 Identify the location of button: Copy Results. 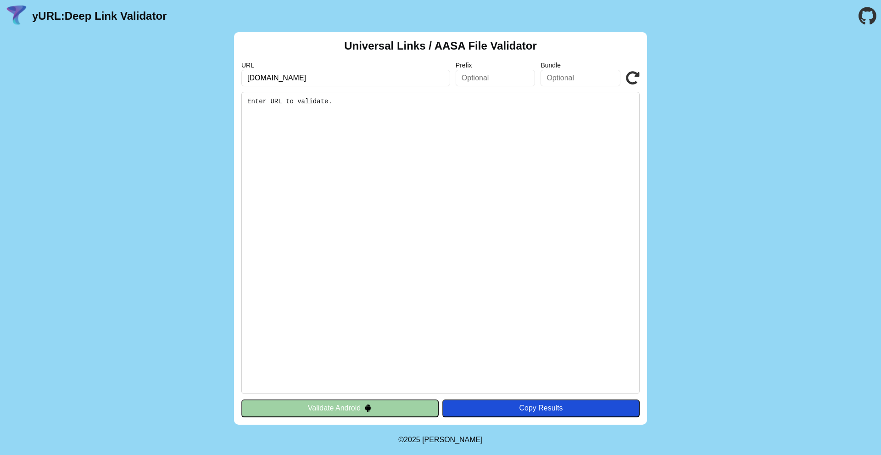
(541, 408).